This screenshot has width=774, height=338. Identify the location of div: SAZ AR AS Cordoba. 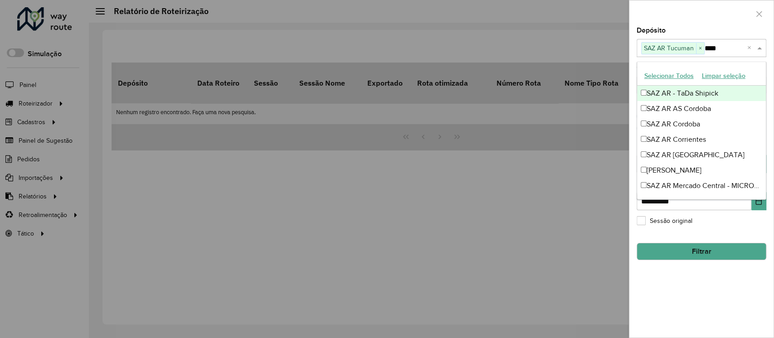
(701, 109).